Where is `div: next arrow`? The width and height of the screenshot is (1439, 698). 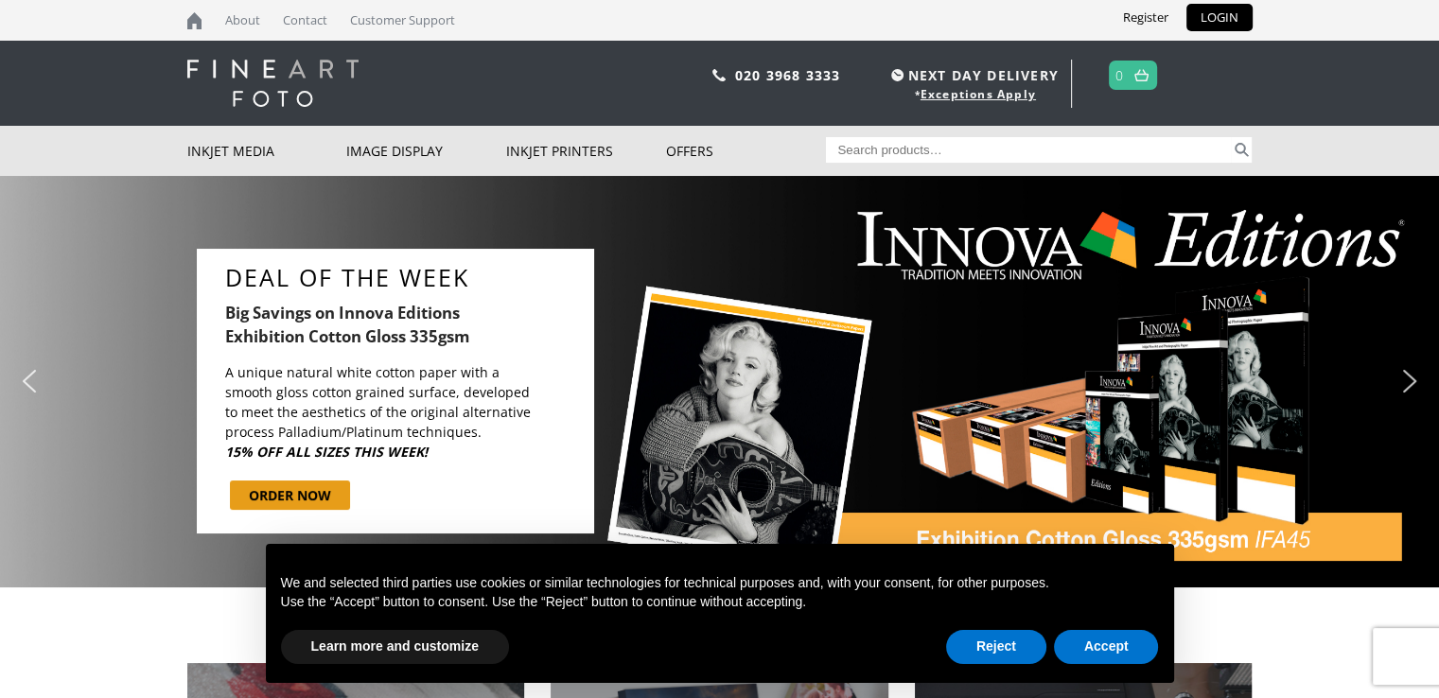 div: next arrow is located at coordinates (1410, 381).